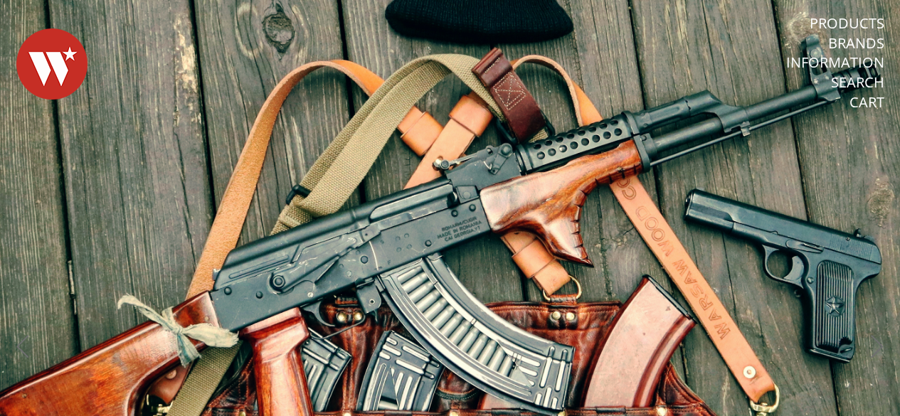 The image size is (900, 416). Describe the element at coordinates (856, 43) in the screenshot. I see `a: Brands` at that location.